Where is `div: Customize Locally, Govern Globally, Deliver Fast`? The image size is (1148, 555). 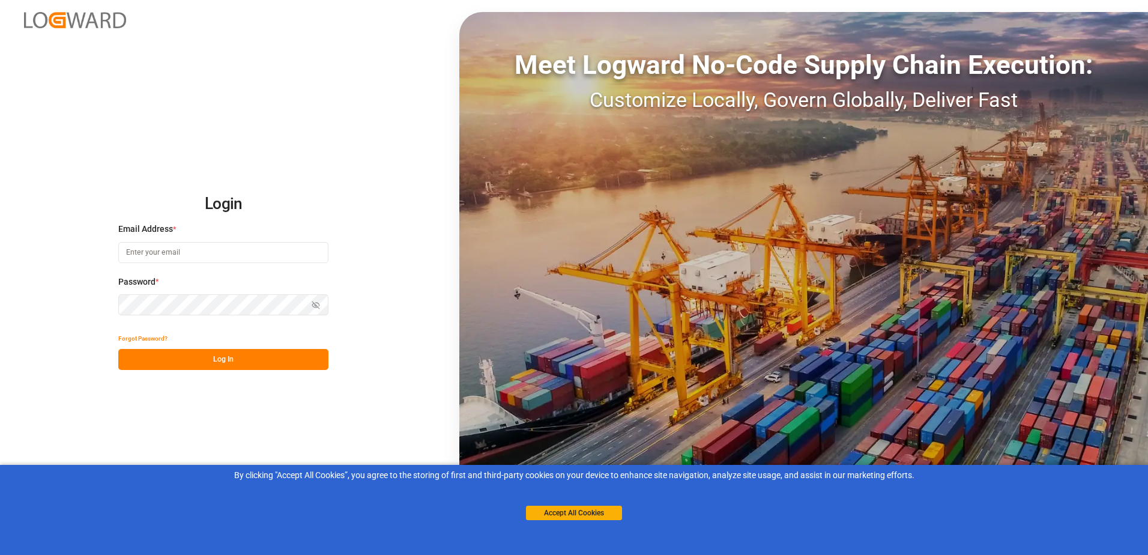 div: Customize Locally, Govern Globally, Deliver Fast is located at coordinates (803, 100).